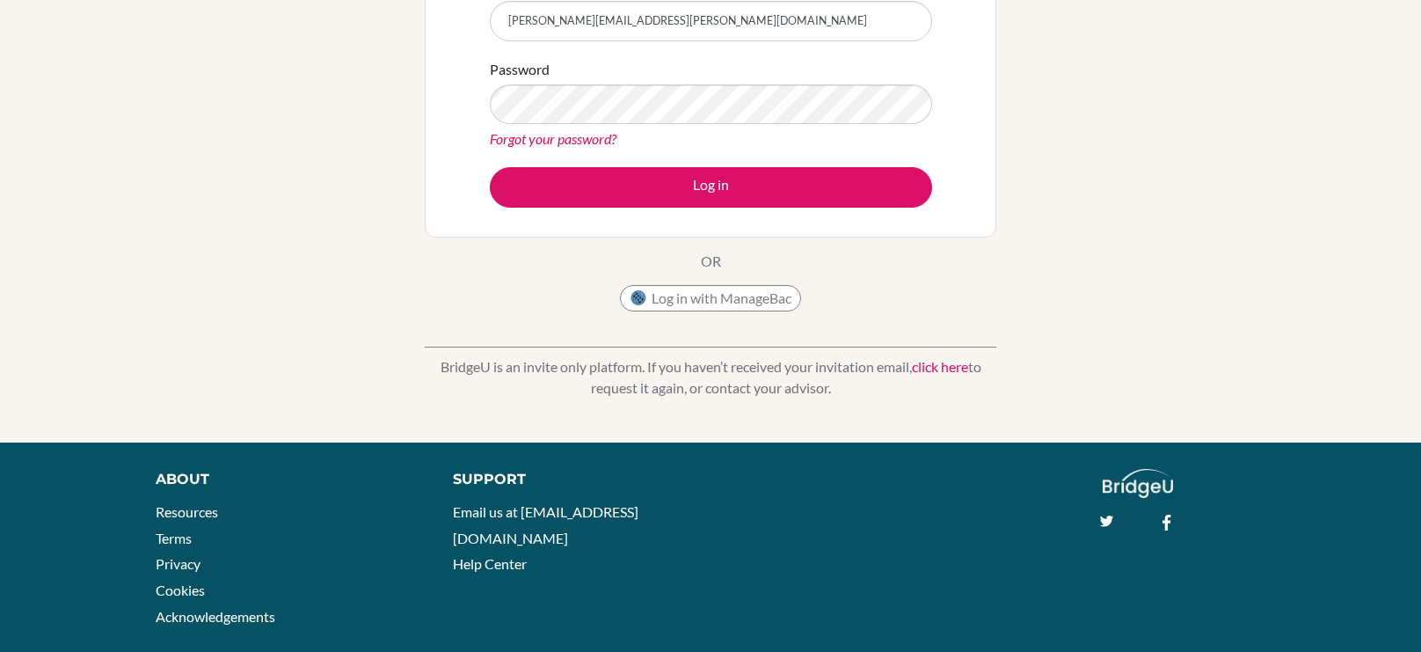 The height and width of the screenshot is (652, 1421). What do you see at coordinates (553, 138) in the screenshot?
I see `a: Forgot your password?` at bounding box center [553, 138].